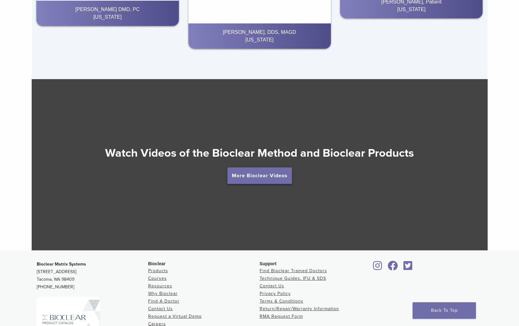  I want to click on h2: Watch Videos of the Bioclear Method and Bioclear Products, so click(260, 153).